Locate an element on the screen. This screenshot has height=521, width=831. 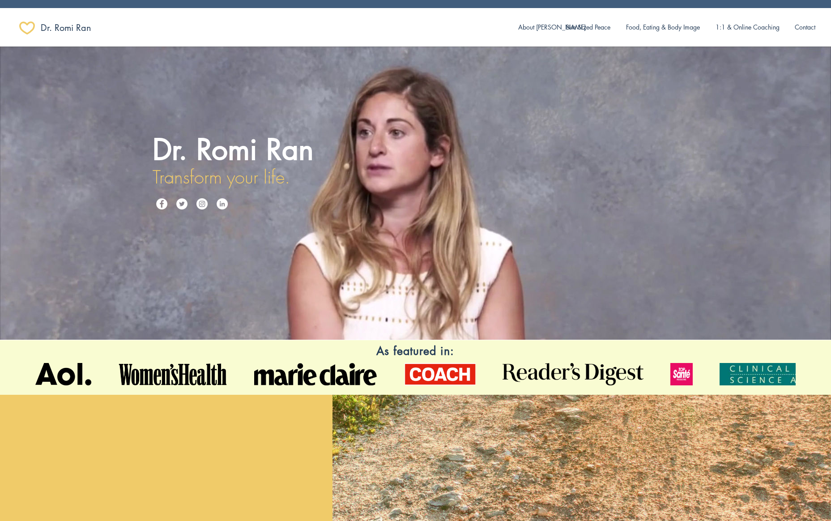
a: 1:1 & Online Coaching is located at coordinates (747, 27).